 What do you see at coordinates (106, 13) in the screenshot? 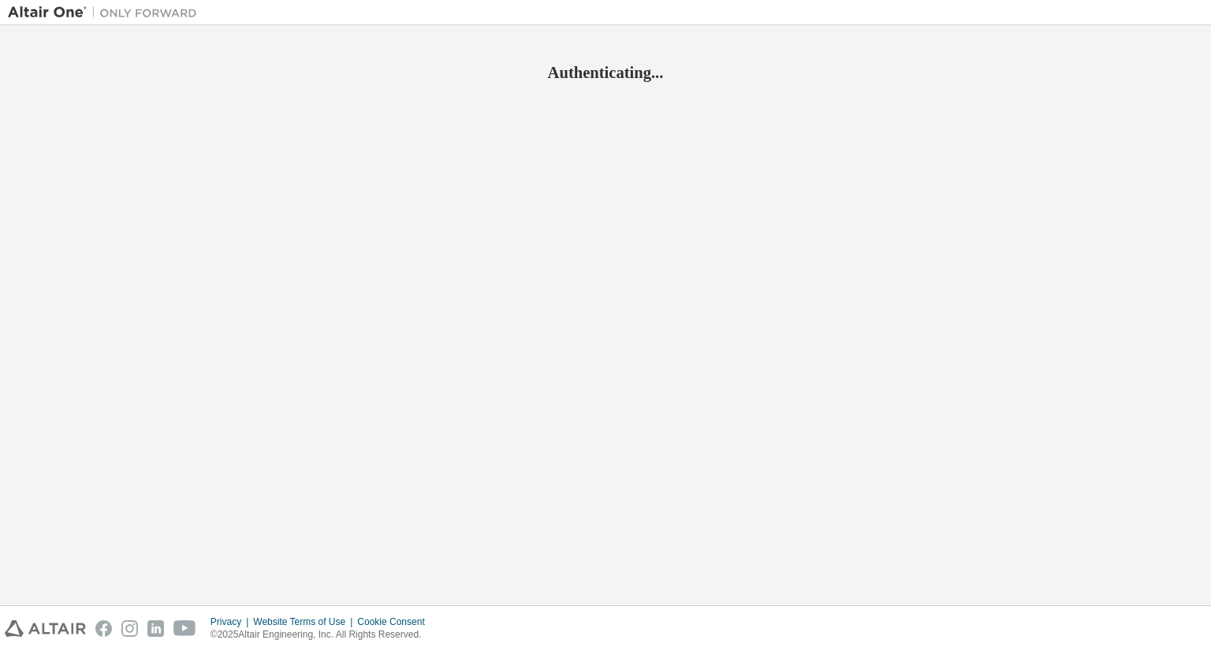
I see `img: Altair One` at bounding box center [106, 13].